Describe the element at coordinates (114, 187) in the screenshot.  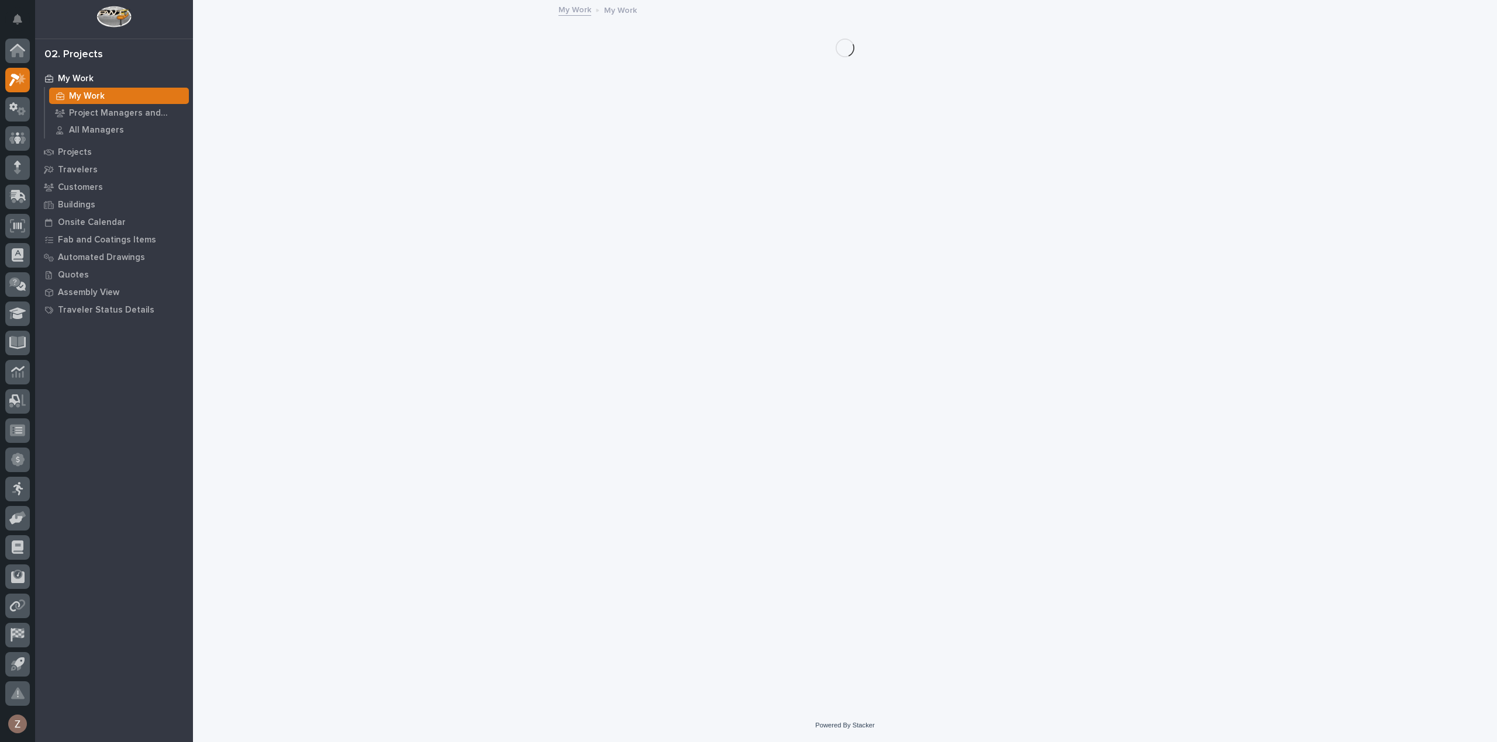
I see `a: Customers` at that location.